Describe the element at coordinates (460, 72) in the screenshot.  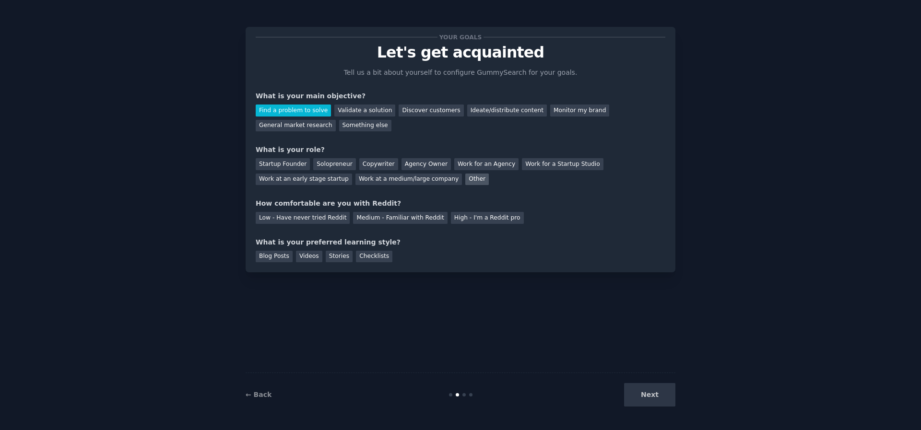
I see `p: Tell us a bit about yourself to configure GummySearch for your goals.` at that location.